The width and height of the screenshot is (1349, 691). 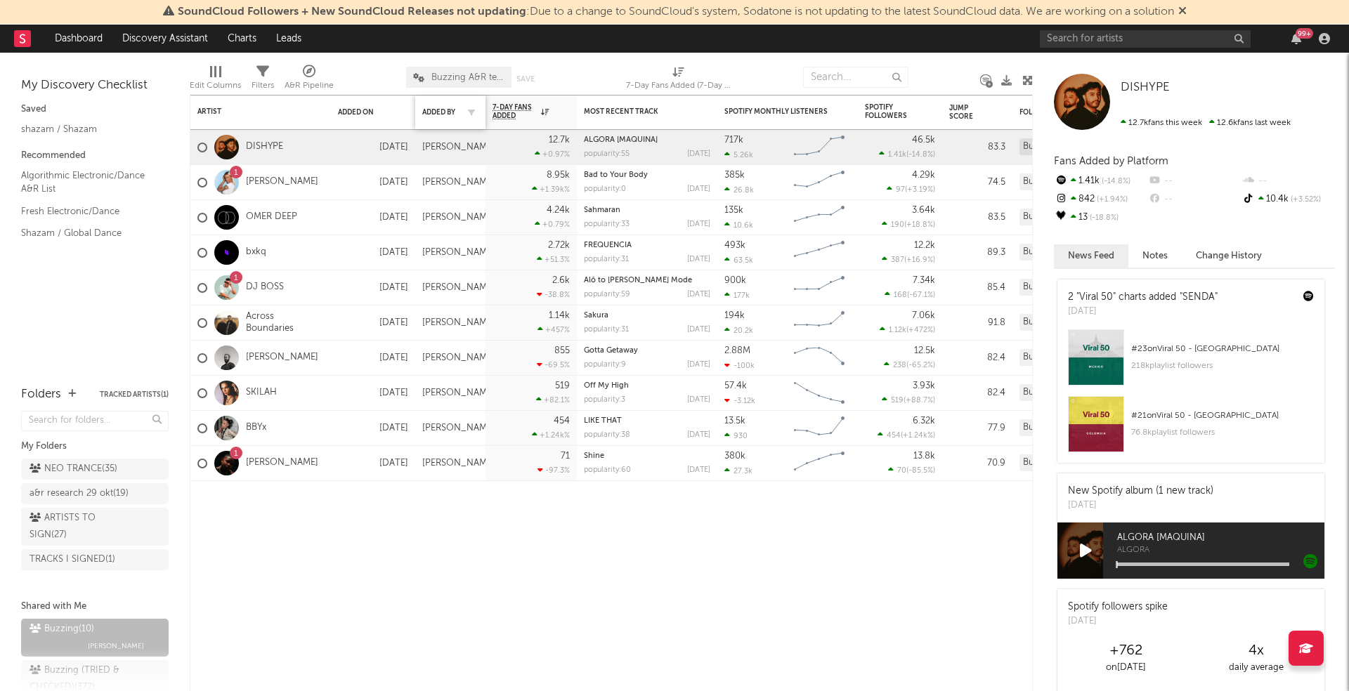 I want to click on div: daily average, so click(x=1255, y=668).